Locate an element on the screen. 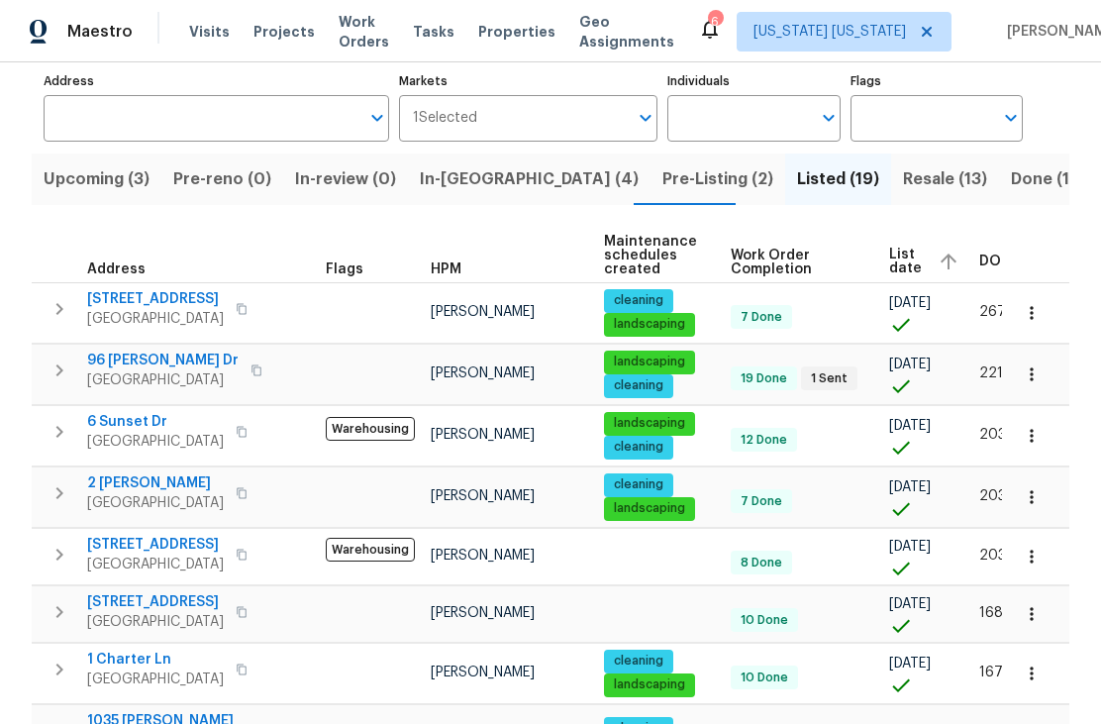 The height and width of the screenshot is (724, 1101). span: Visits is located at coordinates (209, 32).